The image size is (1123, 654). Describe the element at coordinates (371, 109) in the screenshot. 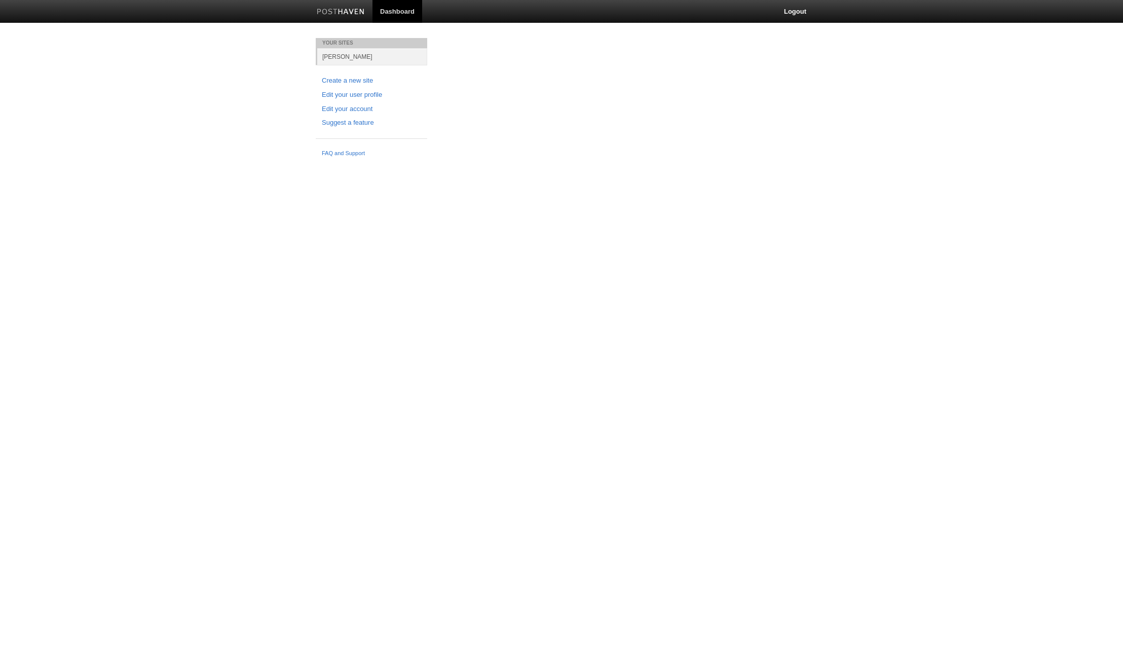

I see `a: Edit your account` at that location.